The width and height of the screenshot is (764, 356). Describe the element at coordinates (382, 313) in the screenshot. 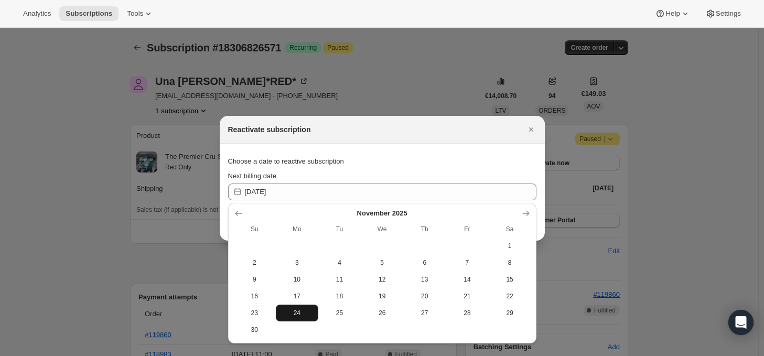

I see `button: Wednesday November 26 2025` at that location.